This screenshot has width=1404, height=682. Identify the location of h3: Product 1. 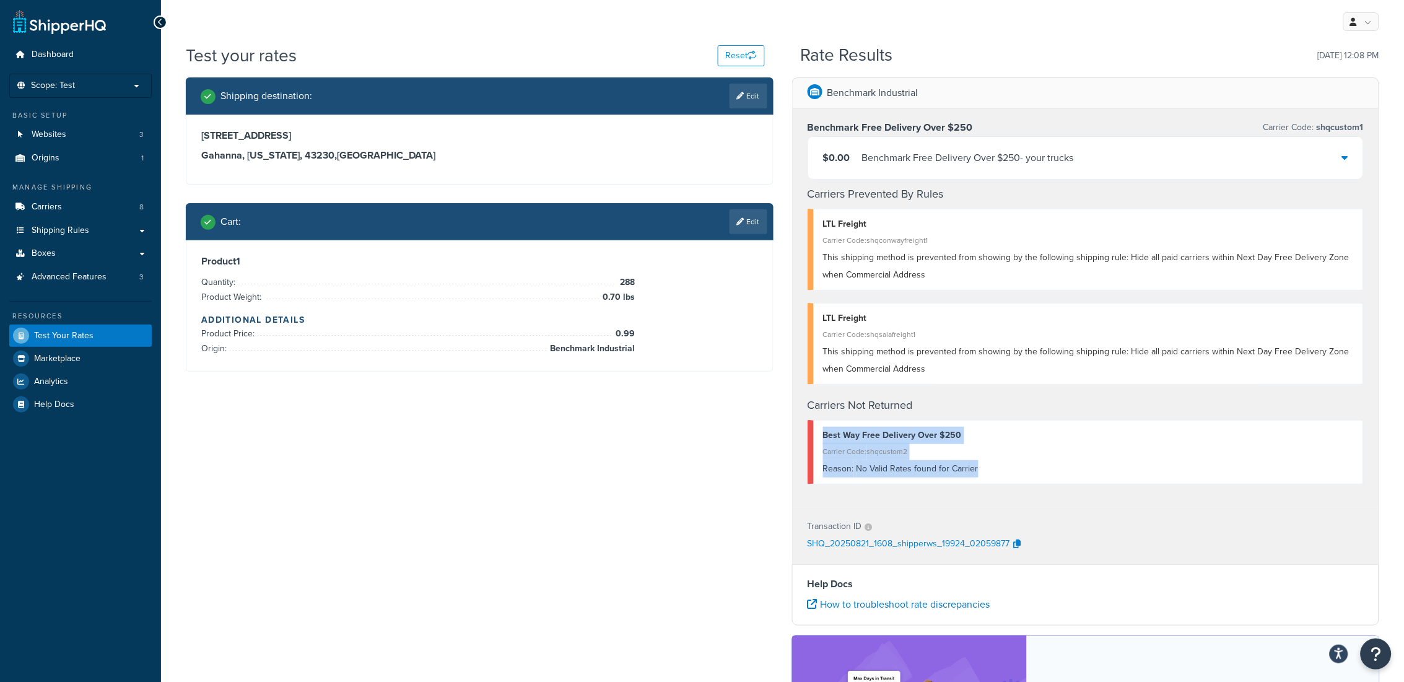
(479, 261).